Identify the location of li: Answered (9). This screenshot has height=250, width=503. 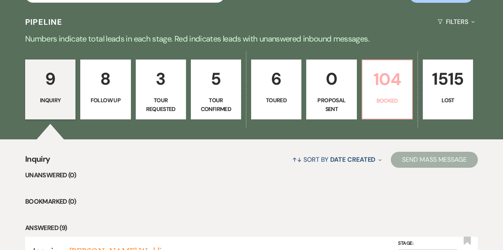
(251, 228).